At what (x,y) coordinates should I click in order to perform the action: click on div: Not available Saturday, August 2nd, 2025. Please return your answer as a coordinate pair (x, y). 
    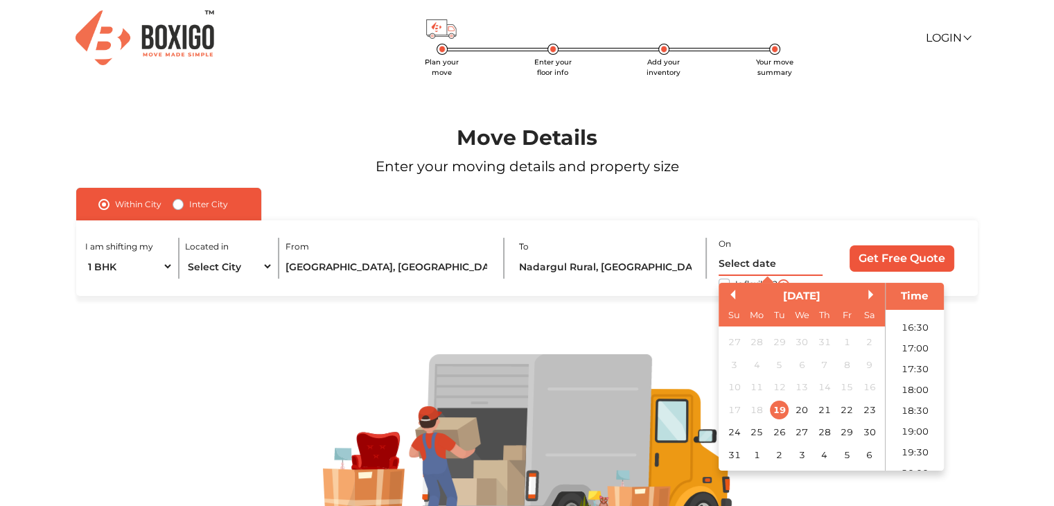
    Looking at the image, I should click on (869, 342).